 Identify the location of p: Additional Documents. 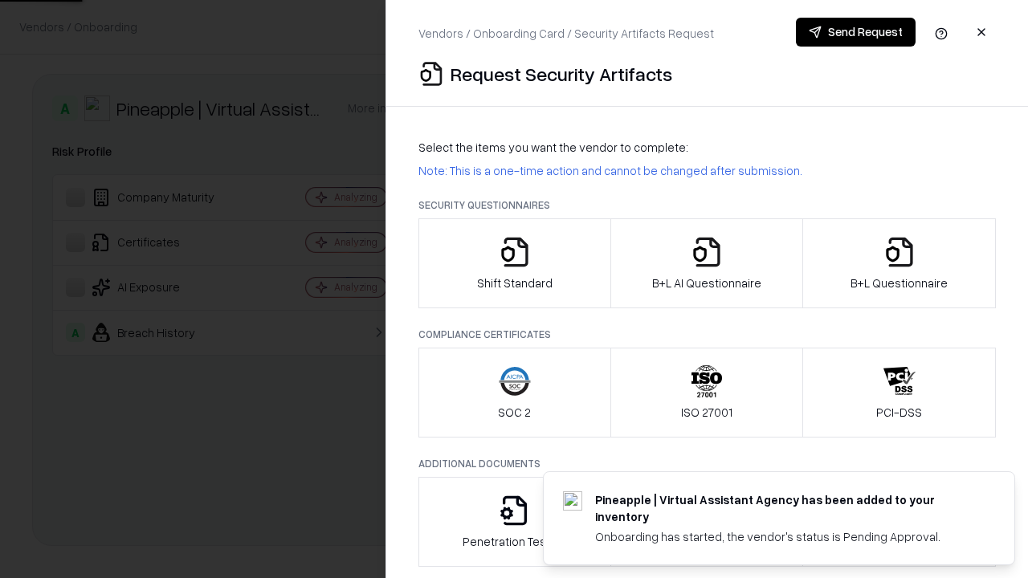
(707, 464).